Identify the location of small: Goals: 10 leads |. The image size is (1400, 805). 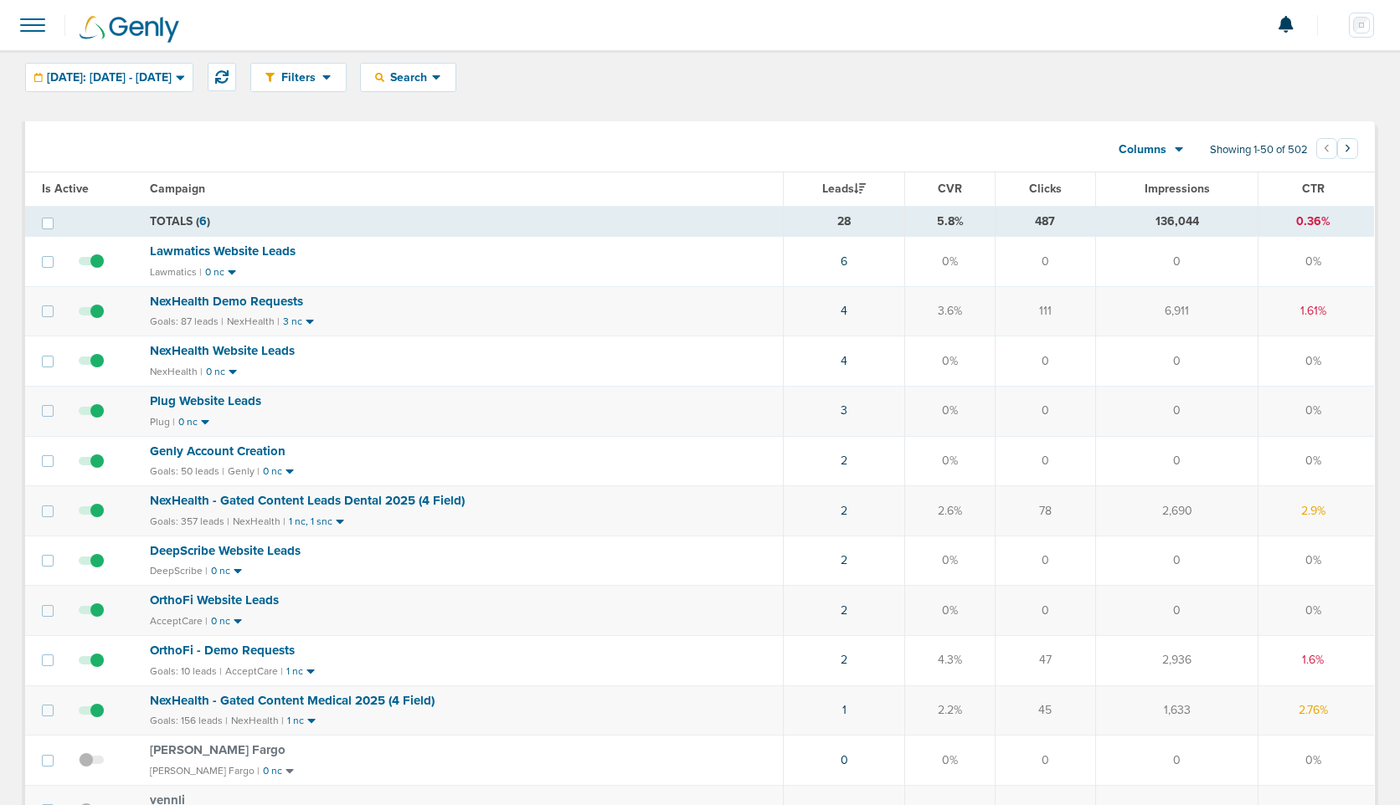
(186, 671).